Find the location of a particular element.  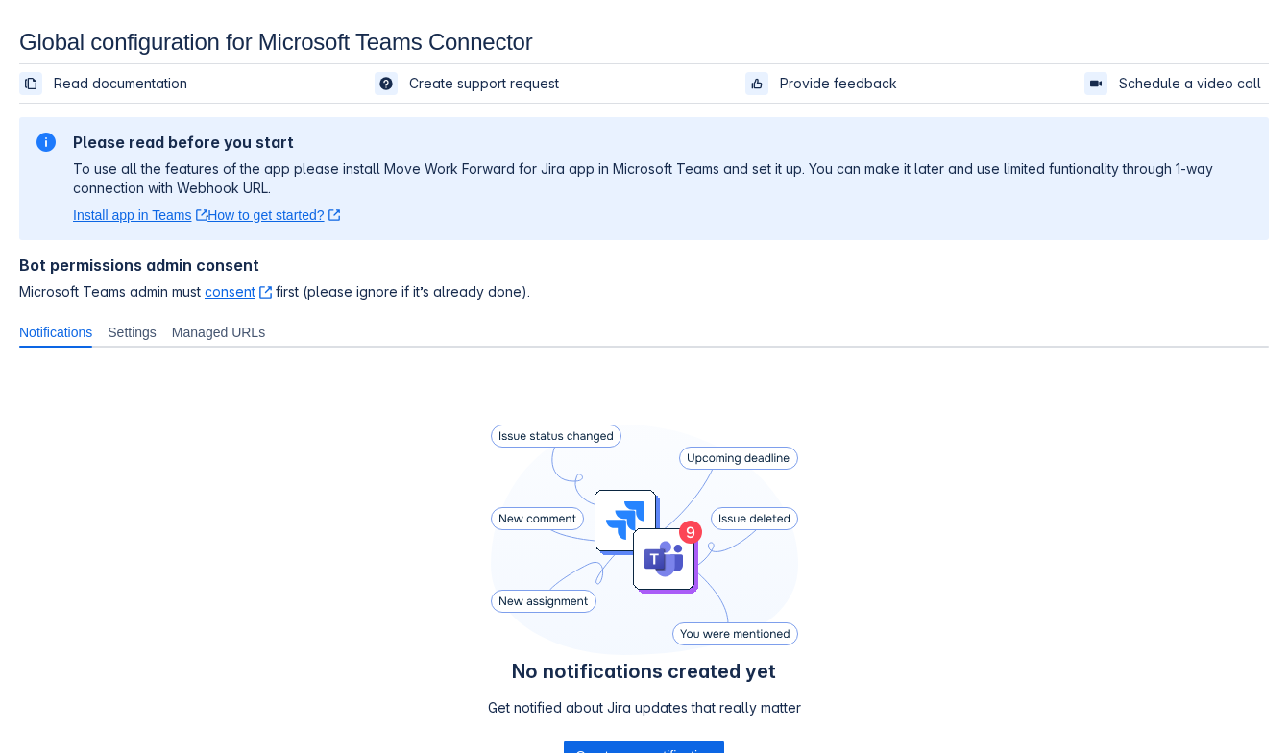

span: Microsoft Teams admin must first (please ignore if it’s already done). is located at coordinates (644, 292).